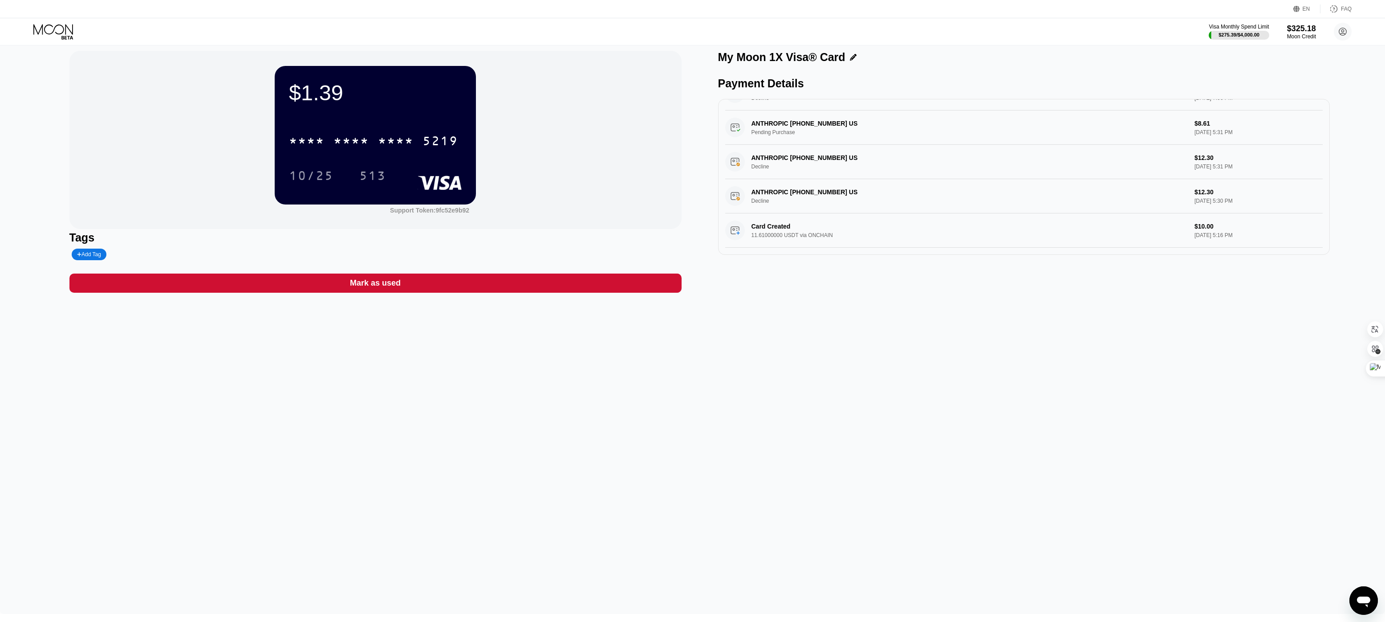 The image size is (1385, 622). I want to click on div: Visa Monthly Spend Limit$275.39/$4,000.00, so click(1239, 32).